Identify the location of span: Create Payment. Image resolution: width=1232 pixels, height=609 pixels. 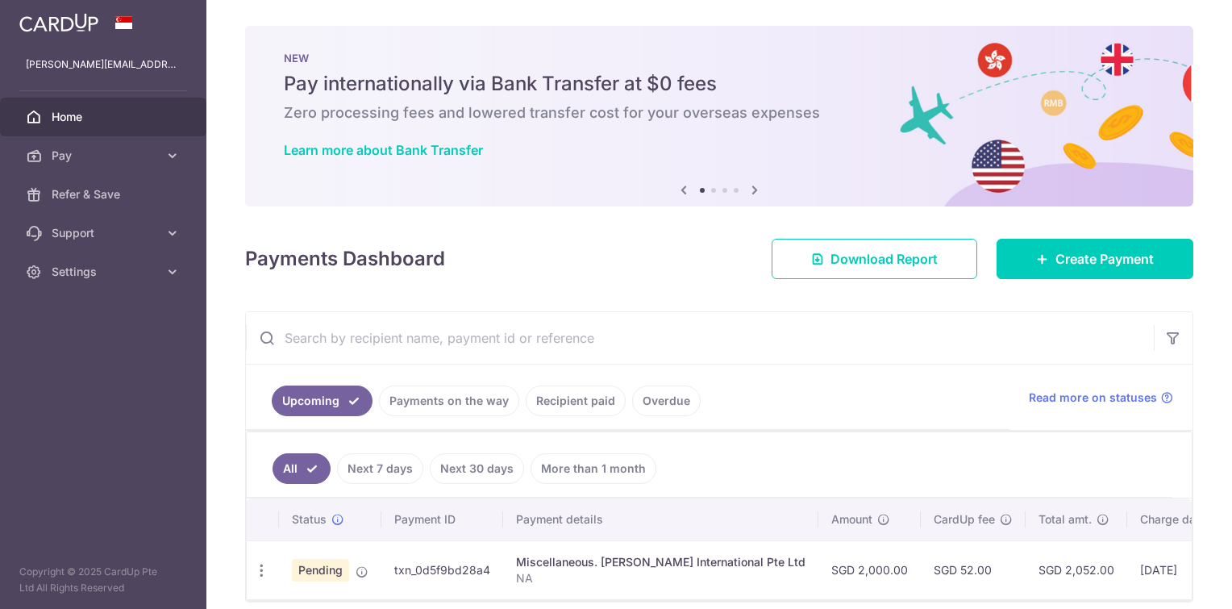
(1104, 259).